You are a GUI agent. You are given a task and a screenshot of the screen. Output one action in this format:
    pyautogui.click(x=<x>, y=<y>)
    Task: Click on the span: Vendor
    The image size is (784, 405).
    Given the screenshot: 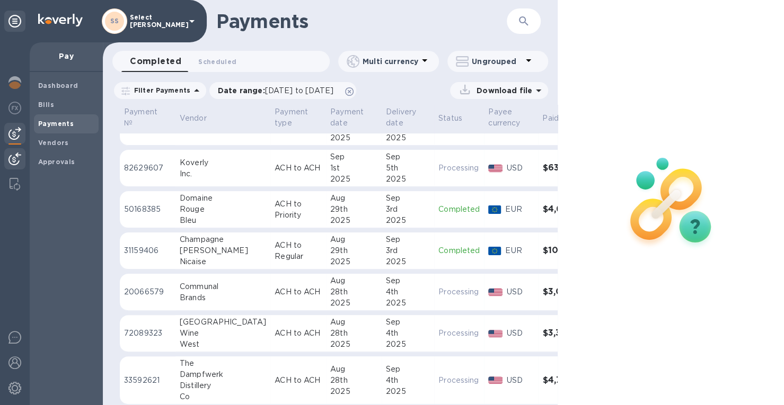 What is the action you would take?
    pyautogui.click(x=200, y=118)
    